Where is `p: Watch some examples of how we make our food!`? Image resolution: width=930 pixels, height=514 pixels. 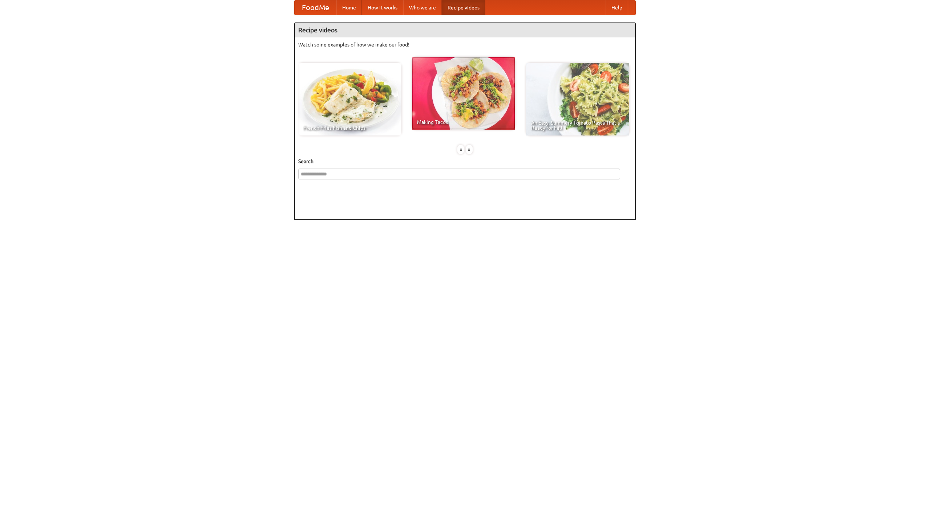
p: Watch some examples of how we make our food! is located at coordinates (465, 45).